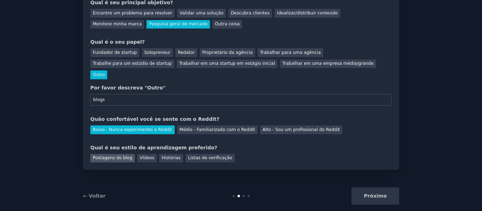  What do you see at coordinates (132, 64) in the screenshot?
I see `font: Trabalhe para um estúdio de startup` at bounding box center [132, 64].